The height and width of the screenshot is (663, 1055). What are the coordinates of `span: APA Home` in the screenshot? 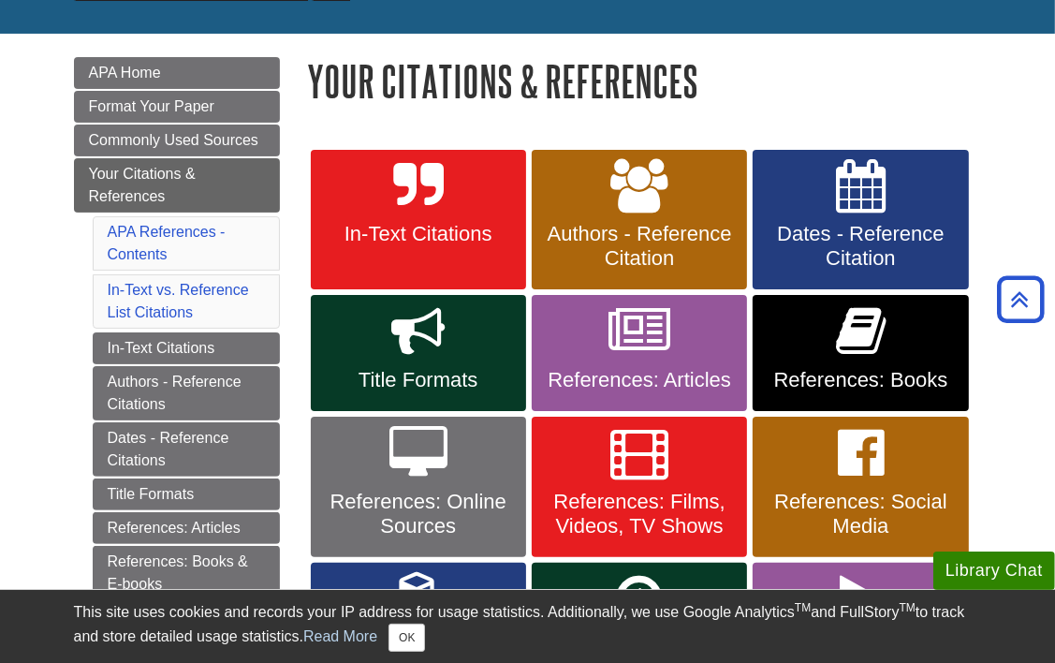 It's located at (125, 72).